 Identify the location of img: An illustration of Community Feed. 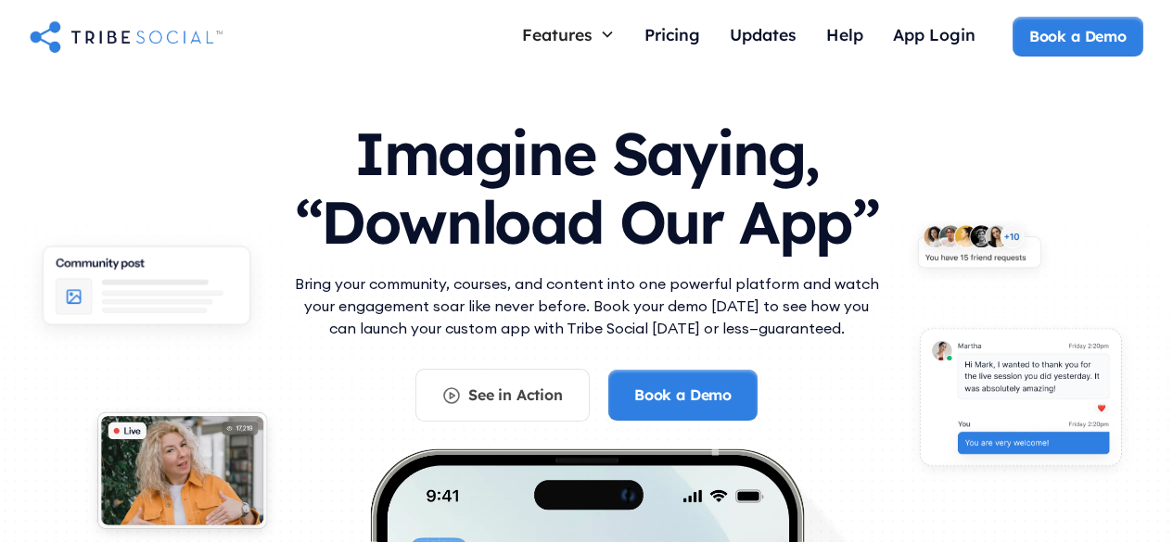
(146, 291).